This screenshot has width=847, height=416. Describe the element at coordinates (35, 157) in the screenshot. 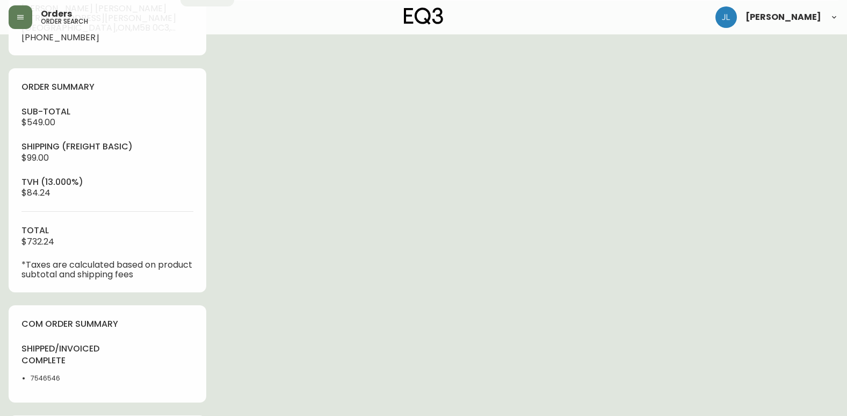

I see `span: $99.00` at that location.